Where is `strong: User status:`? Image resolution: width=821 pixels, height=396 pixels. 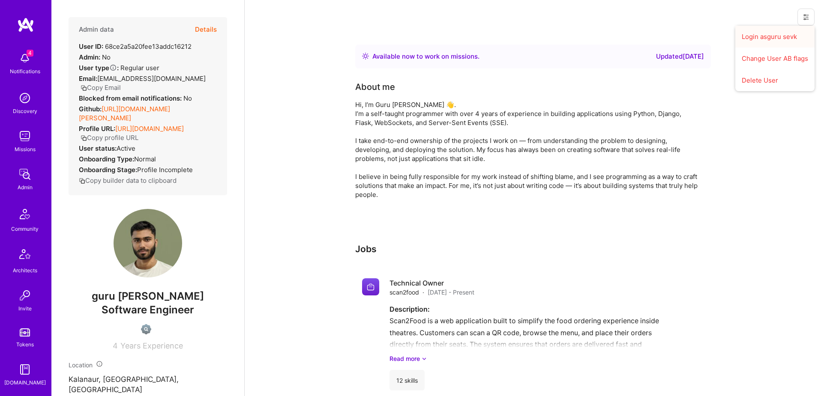
strong: User status: is located at coordinates (98, 148).